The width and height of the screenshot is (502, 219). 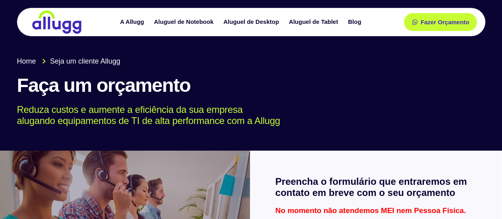 What do you see at coordinates (185, 22) in the screenshot?
I see `a: Aluguel de Notebook` at bounding box center [185, 22].